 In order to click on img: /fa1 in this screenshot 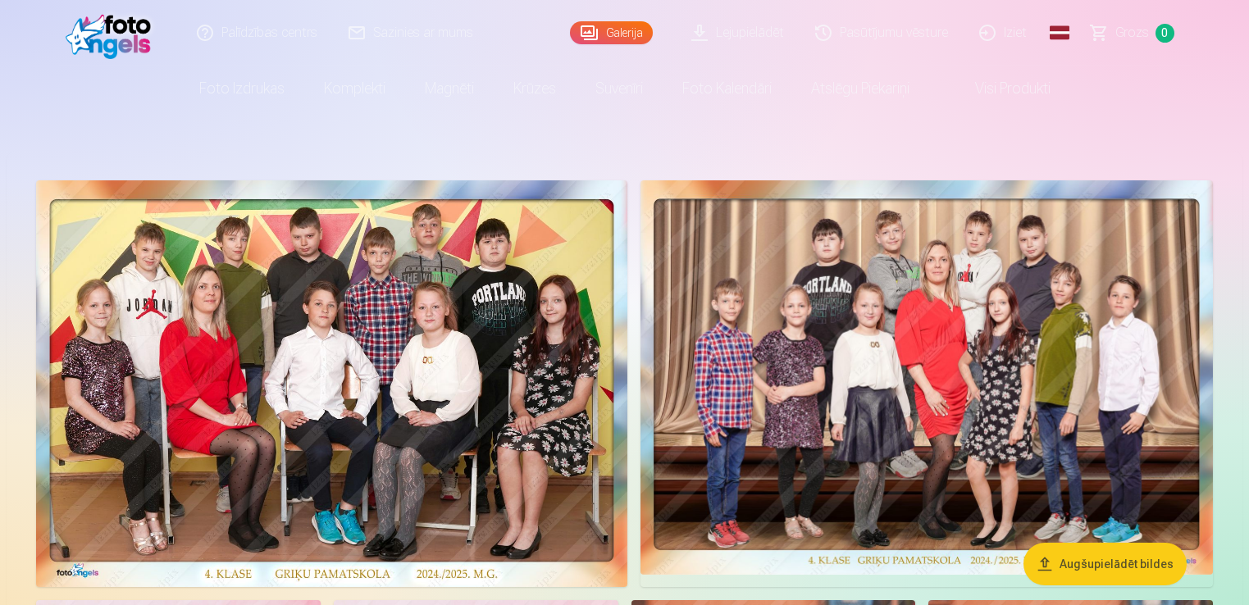, I will do `click(112, 33)`.